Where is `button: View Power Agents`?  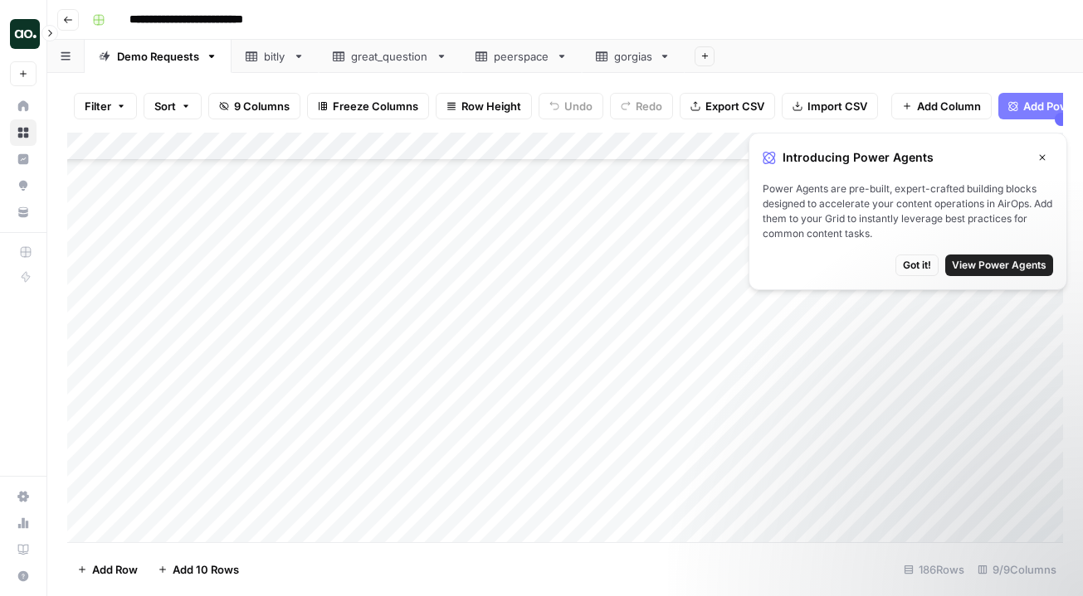
button: View Power Agents is located at coordinates (999, 265).